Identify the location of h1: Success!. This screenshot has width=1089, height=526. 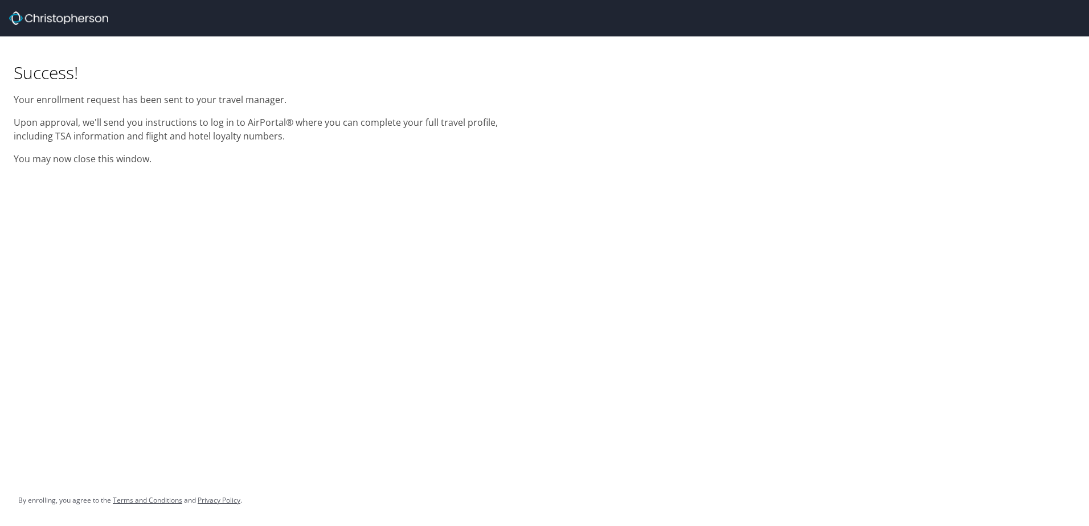
(272, 72).